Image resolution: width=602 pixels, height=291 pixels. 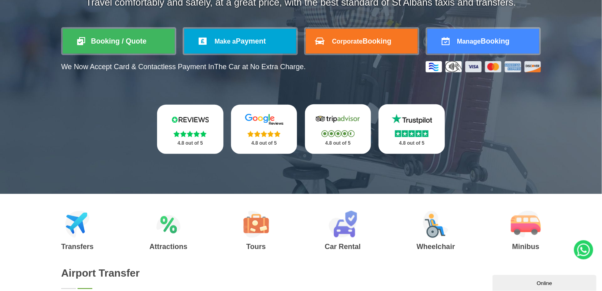 What do you see at coordinates (526, 224) in the screenshot?
I see `img: Minibus` at bounding box center [526, 224].